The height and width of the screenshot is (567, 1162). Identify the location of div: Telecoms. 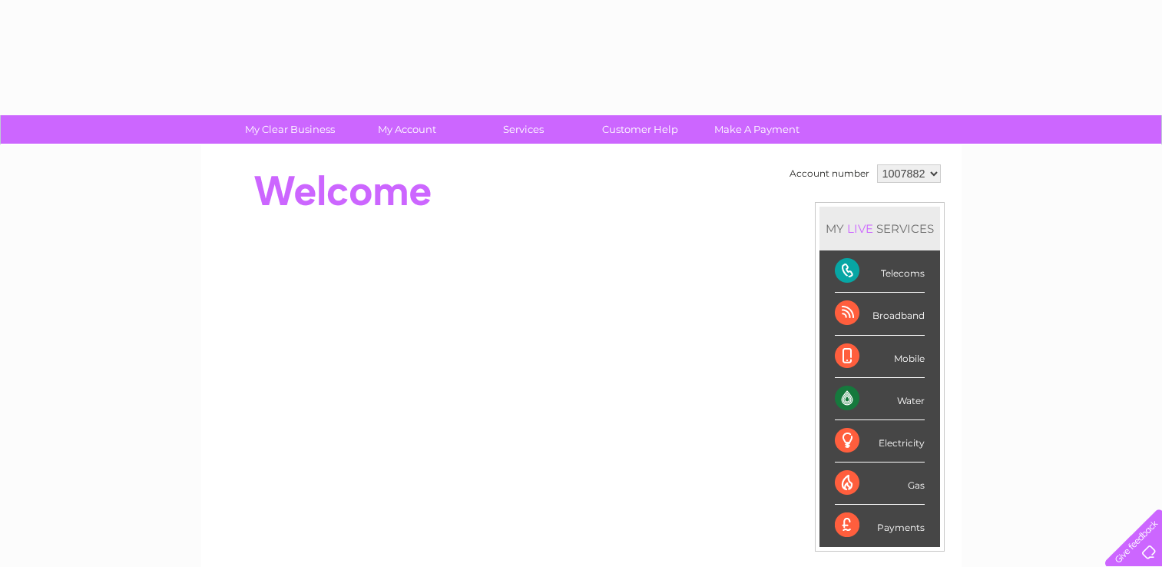
(879, 271).